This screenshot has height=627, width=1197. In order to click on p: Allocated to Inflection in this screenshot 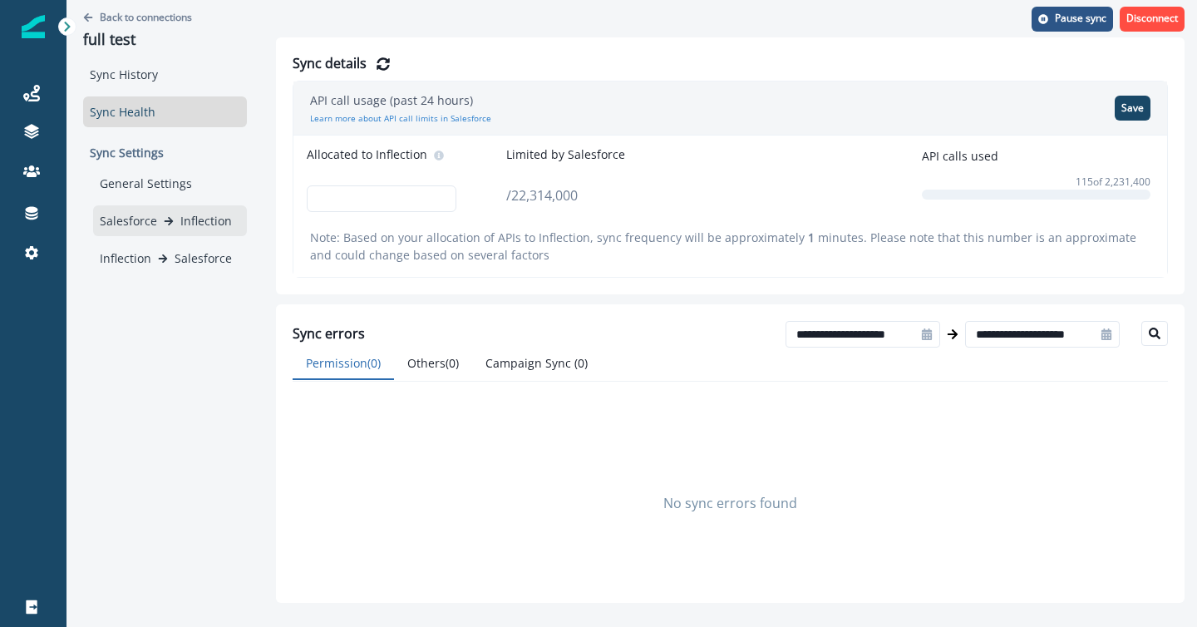, I will do `click(367, 154)`.